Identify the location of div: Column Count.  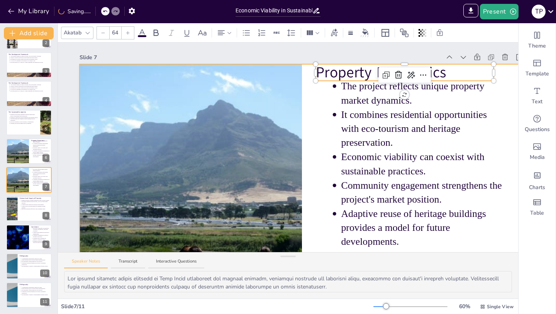
(313, 33).